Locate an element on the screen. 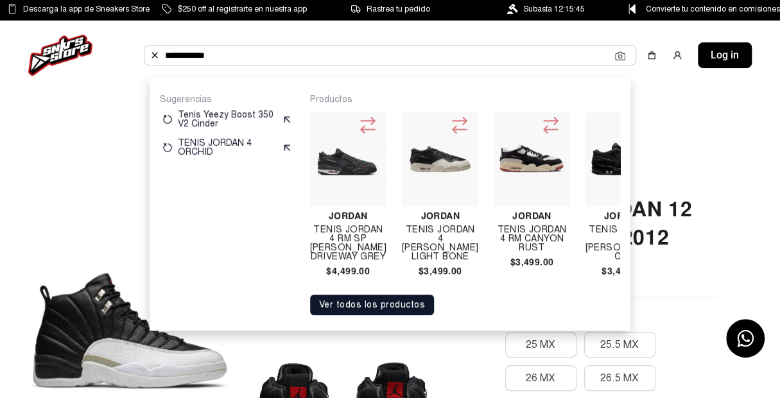 The width and height of the screenshot is (780, 398). p: TENIS JORDAN 4 ORCHID is located at coordinates (227, 148).